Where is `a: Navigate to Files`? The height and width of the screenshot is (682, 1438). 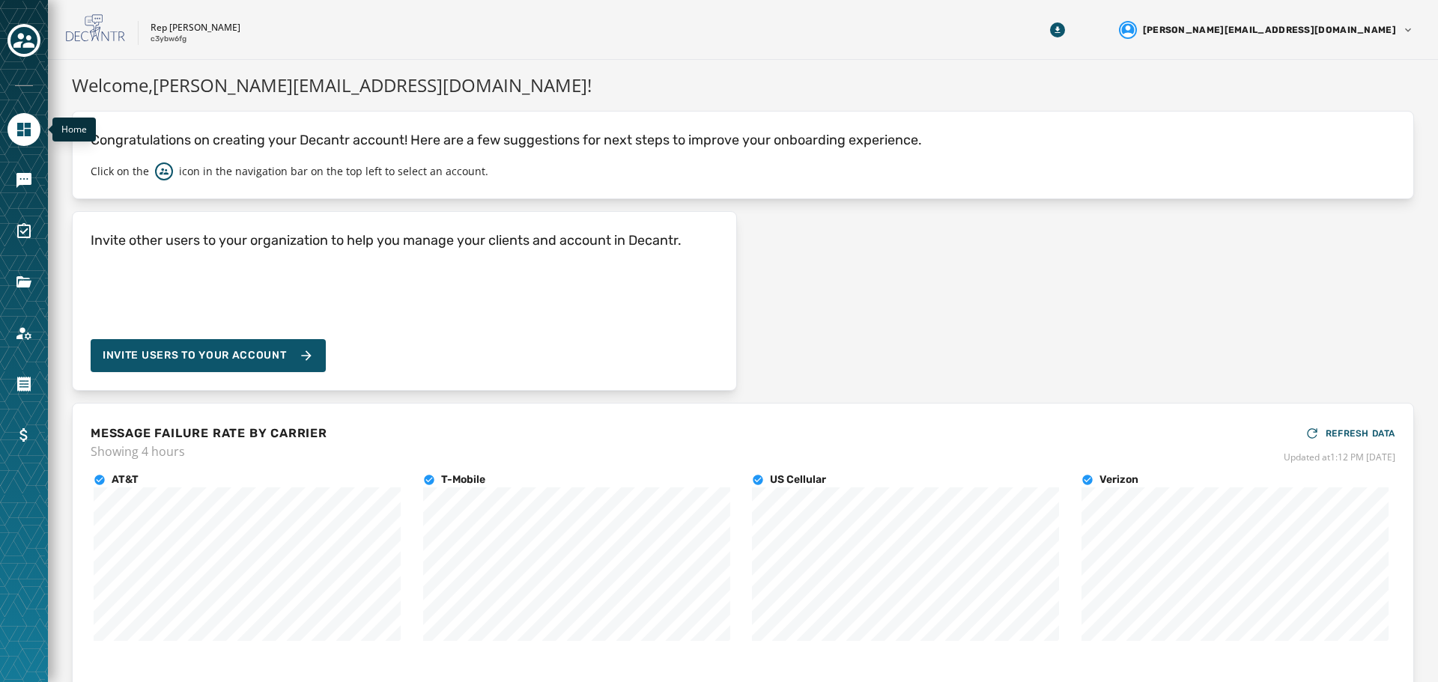
a: Navigate to Files is located at coordinates (24, 282).